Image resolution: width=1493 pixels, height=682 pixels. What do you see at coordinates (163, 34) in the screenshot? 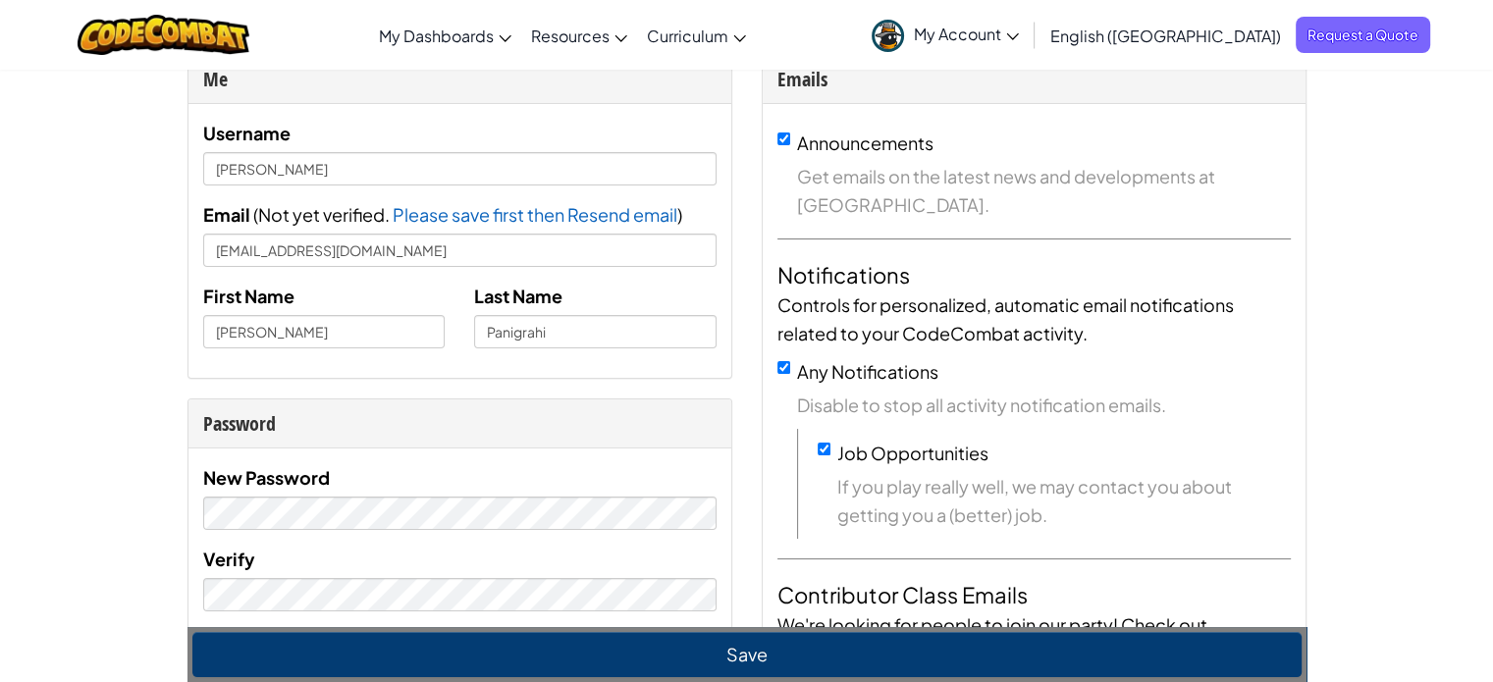
I see `img: CodeCombat logo` at bounding box center [163, 34].